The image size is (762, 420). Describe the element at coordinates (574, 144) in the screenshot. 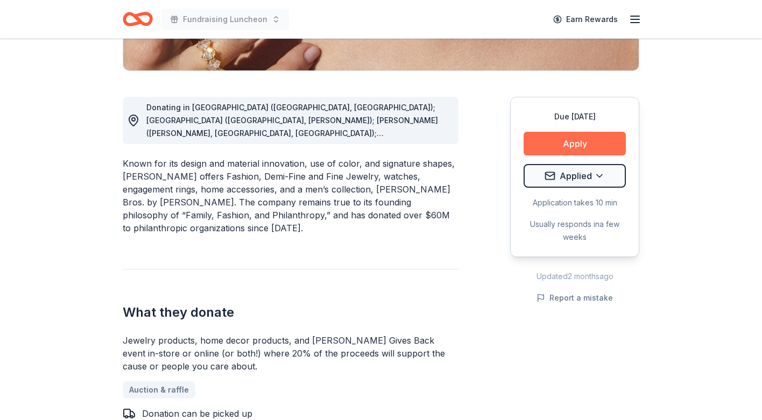

I see `button: Apply` at that location.